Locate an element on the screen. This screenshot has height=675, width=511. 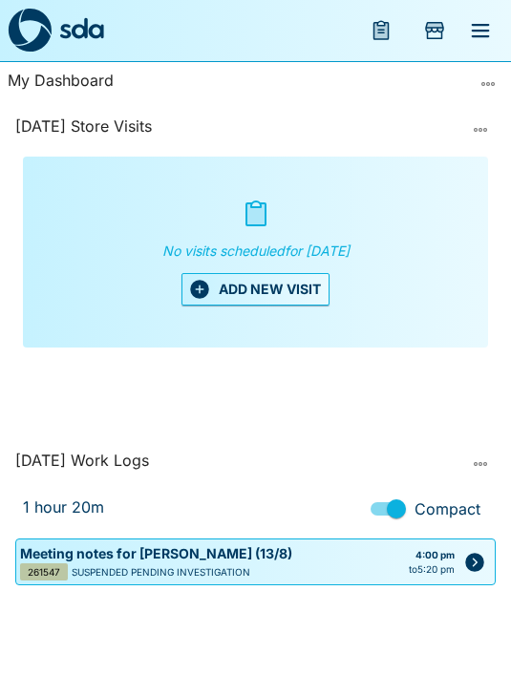
button: Edit is located at coordinates (474, 562).